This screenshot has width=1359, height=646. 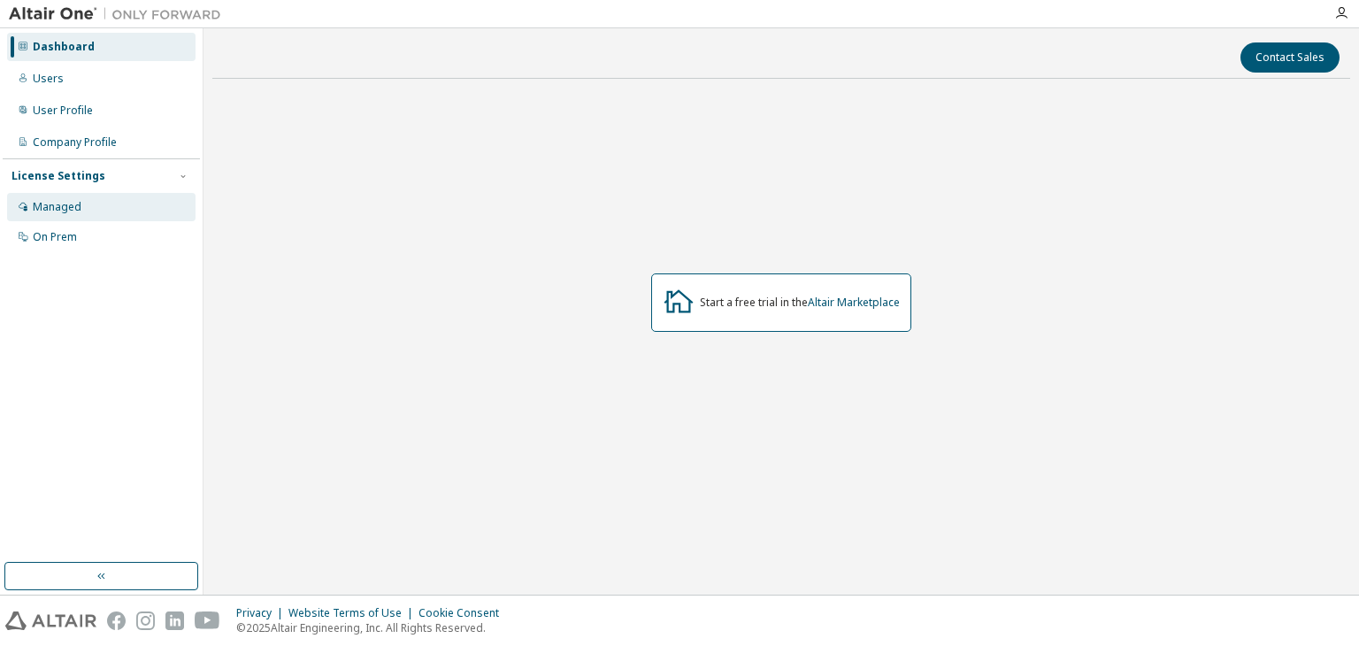 I want to click on div: Managed, so click(x=57, y=207).